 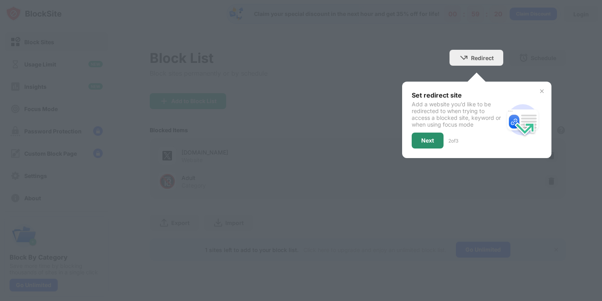 What do you see at coordinates (457, 95) in the screenshot?
I see `div: Set redirect site` at bounding box center [457, 95].